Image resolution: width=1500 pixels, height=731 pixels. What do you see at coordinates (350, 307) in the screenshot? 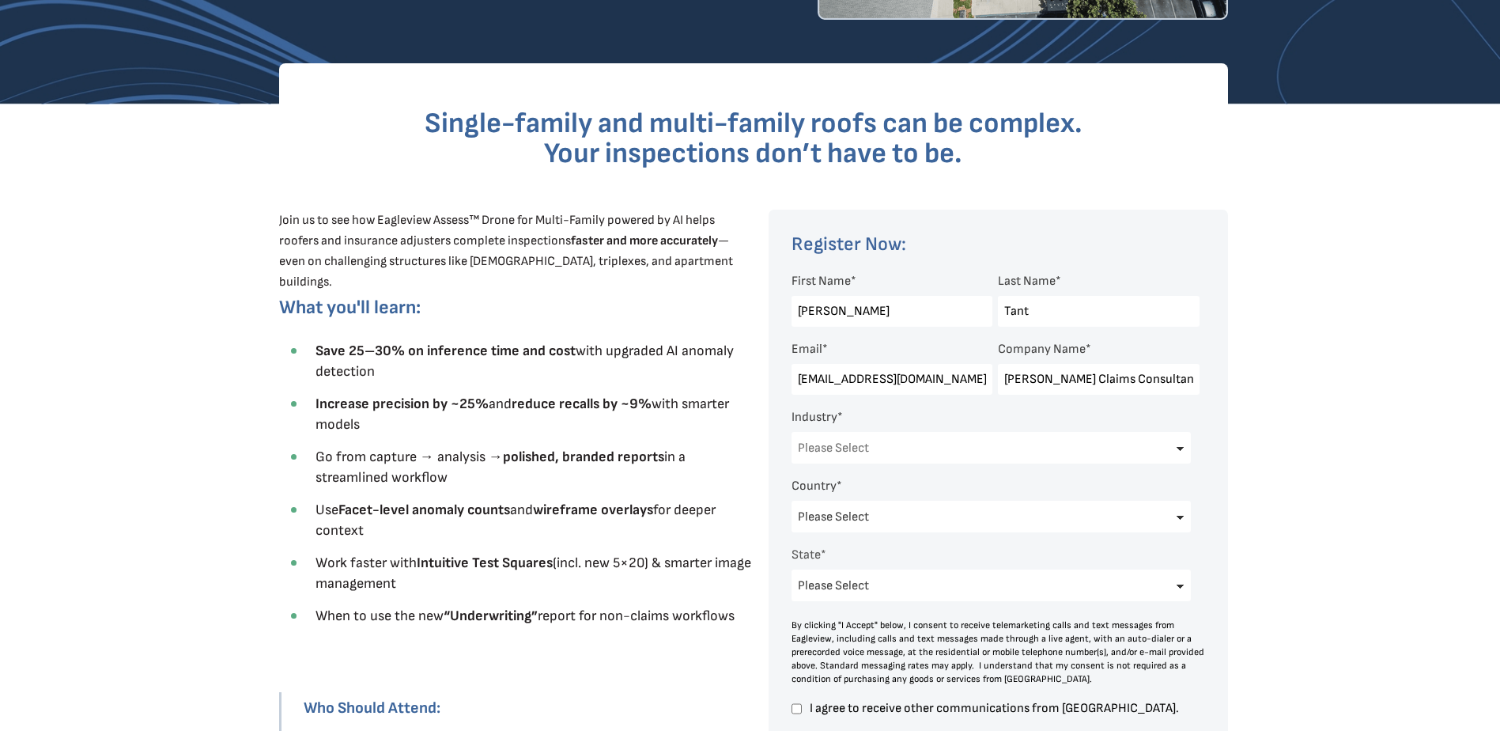
I see `span: What you'll learn:` at bounding box center [350, 307].